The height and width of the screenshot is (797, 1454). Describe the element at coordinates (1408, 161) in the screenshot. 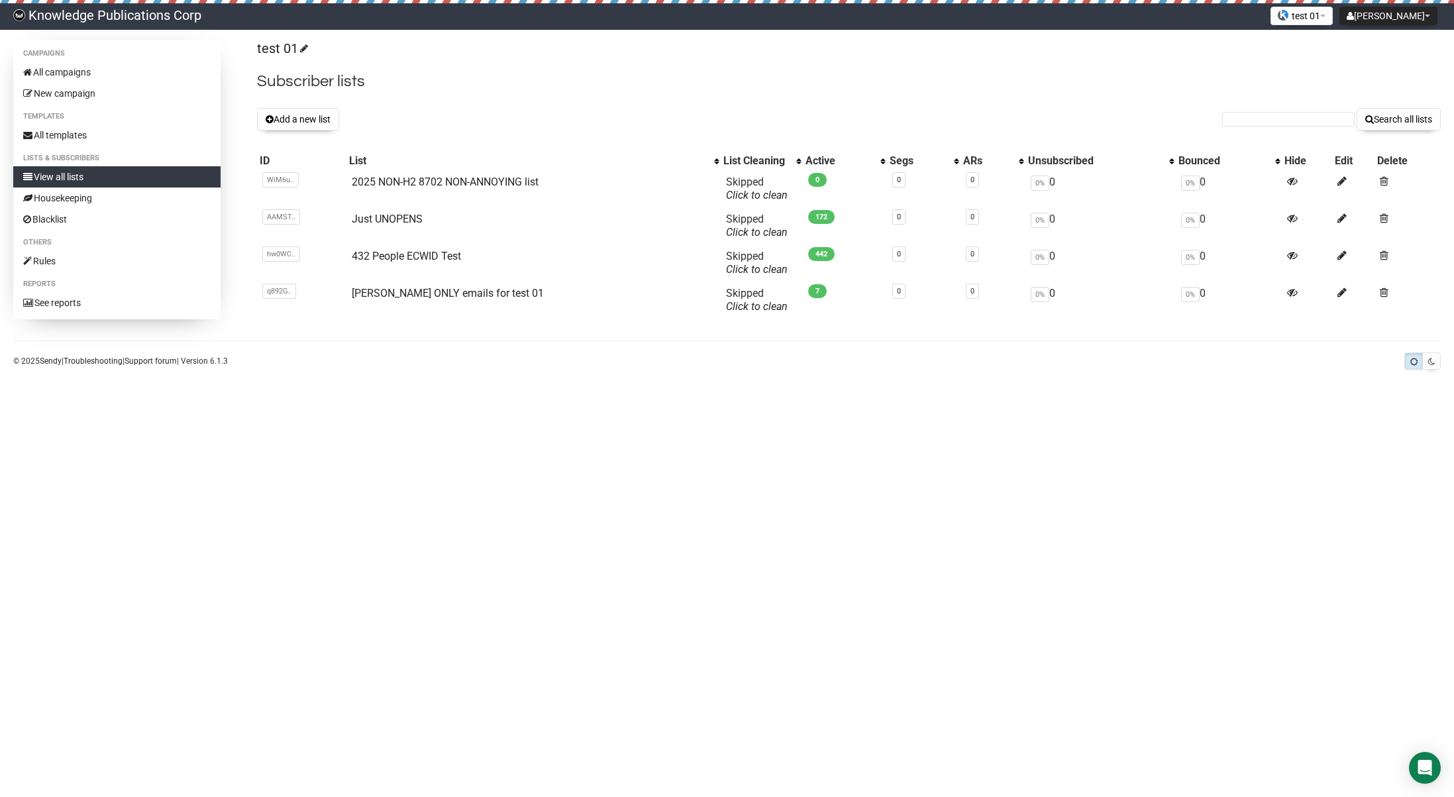

I see `th: Delete: No sort applied, sorting is disabled` at that location.